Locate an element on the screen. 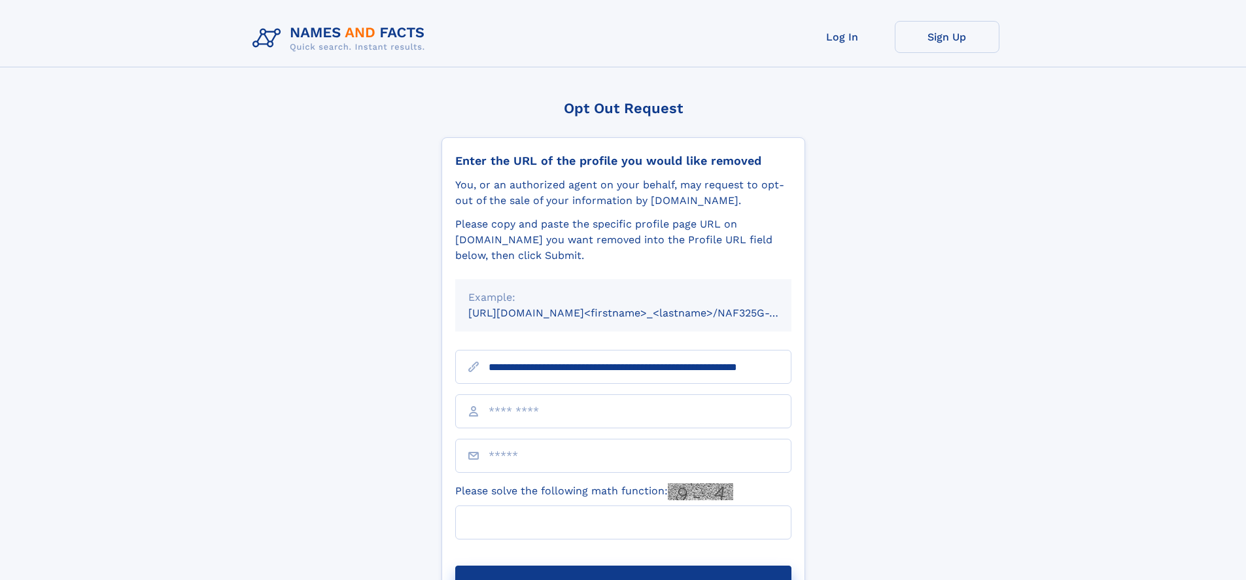  div: Opt Out Request is located at coordinates (623, 108).